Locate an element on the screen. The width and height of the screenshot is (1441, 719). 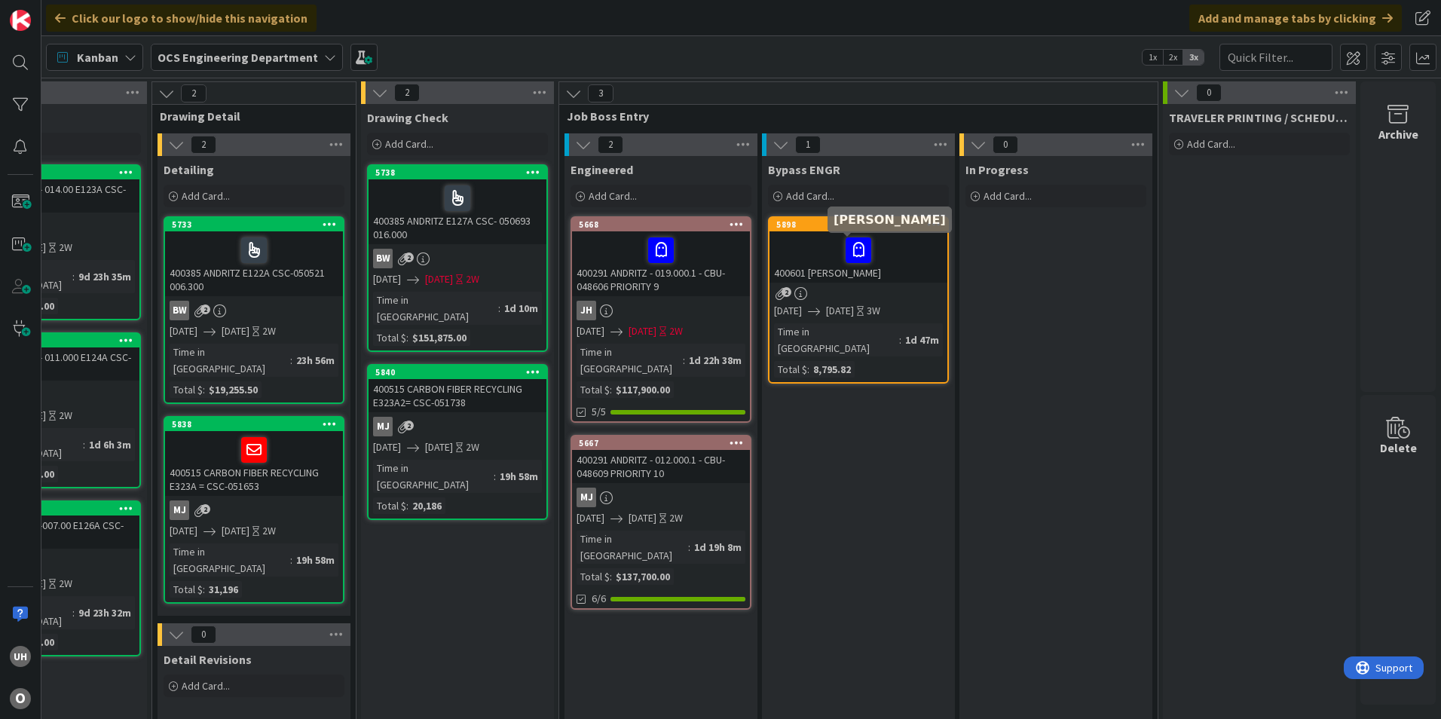
div: 1d 47m is located at coordinates (922, 340).